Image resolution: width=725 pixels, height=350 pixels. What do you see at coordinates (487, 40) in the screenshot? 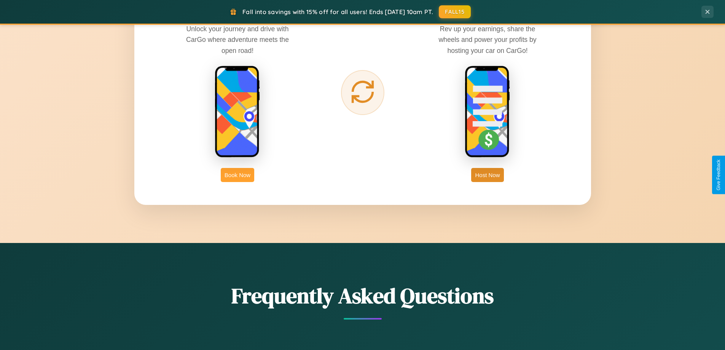
I see `p: Rev up your earnings, share the wheels and power your profits by hosting your car on CarGo!` at bounding box center [487, 40].